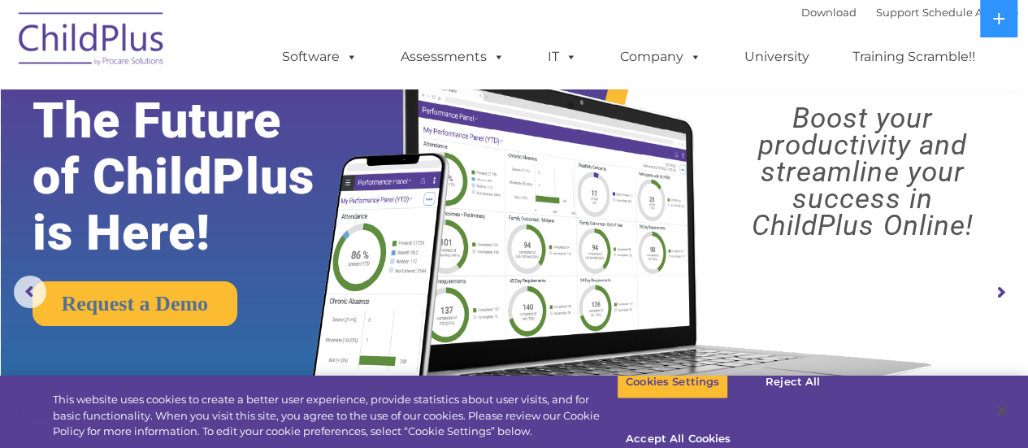  Describe the element at coordinates (92, 41) in the screenshot. I see `img: ChildPlus by Procare Solutions` at that location.